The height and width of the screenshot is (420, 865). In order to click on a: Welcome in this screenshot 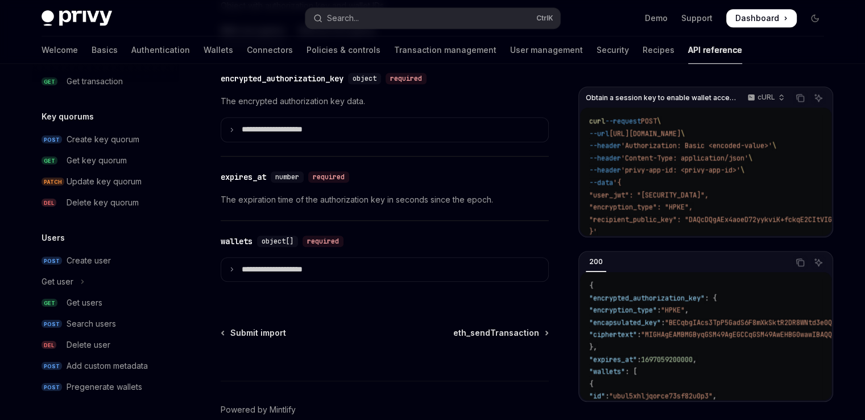, I will do `click(60, 50)`.